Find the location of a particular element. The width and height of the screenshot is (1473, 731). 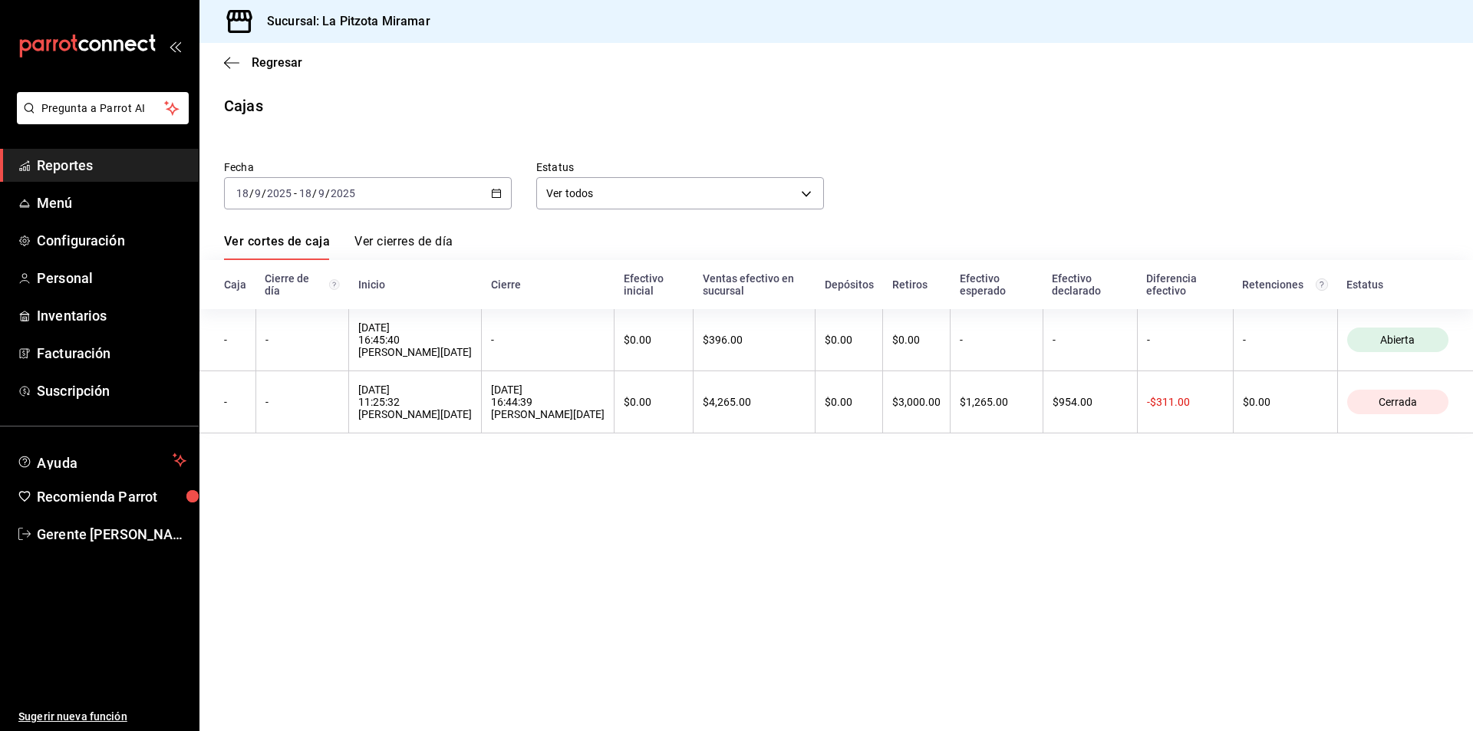

button: Regresar is located at coordinates (263, 62).